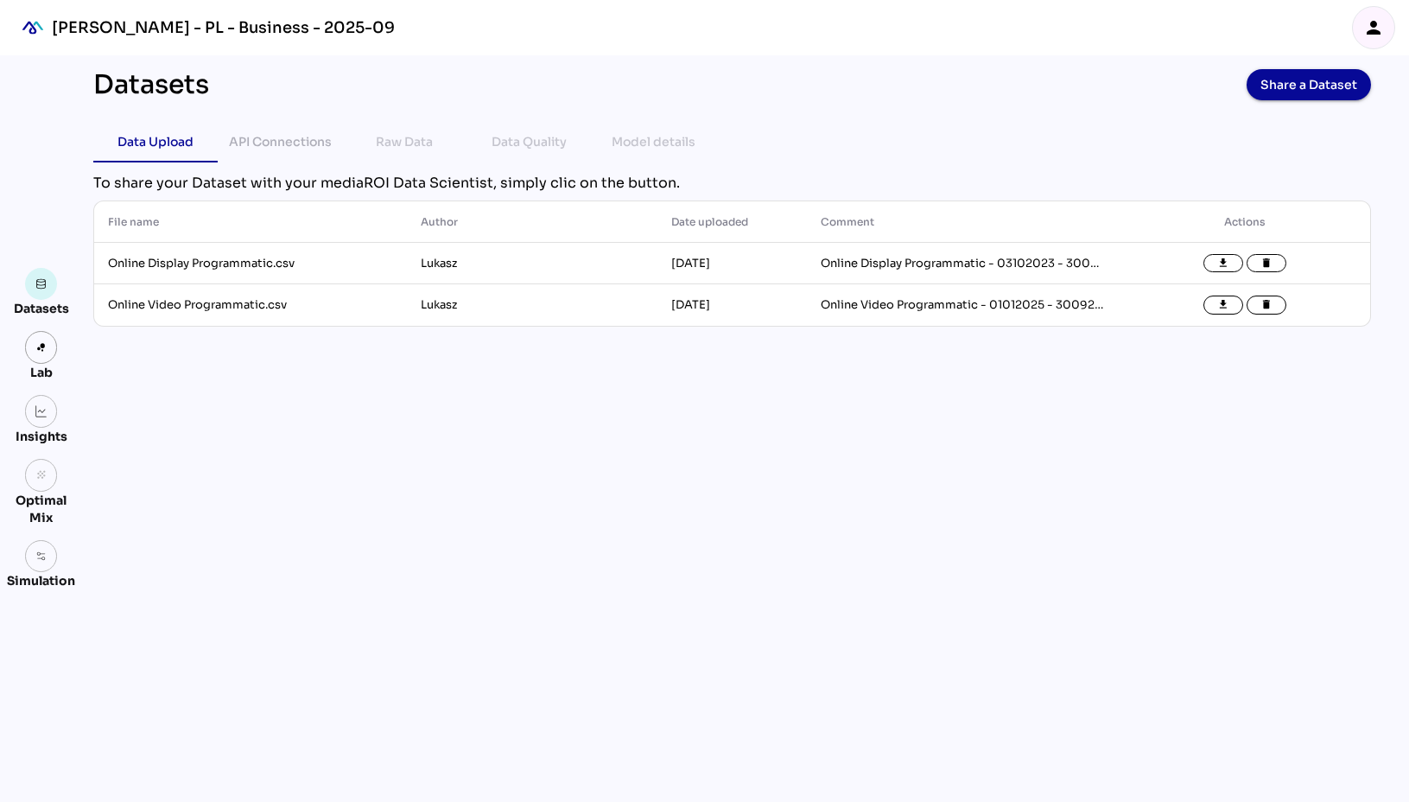 This screenshot has height=802, width=1409. What do you see at coordinates (41, 556) in the screenshot?
I see `img: settings.svg` at bounding box center [41, 556].